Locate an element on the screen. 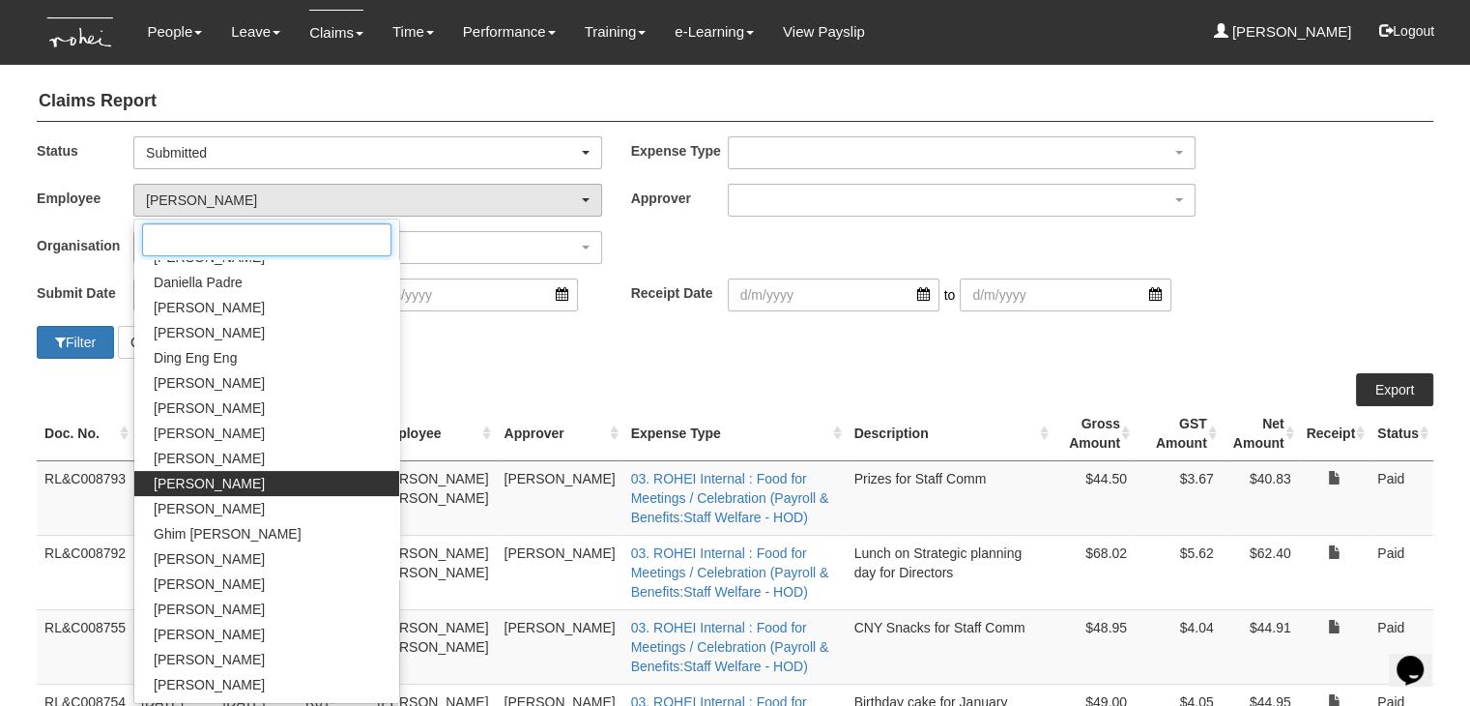 The height and width of the screenshot is (706, 1470). a: Time is located at coordinates (413, 32).